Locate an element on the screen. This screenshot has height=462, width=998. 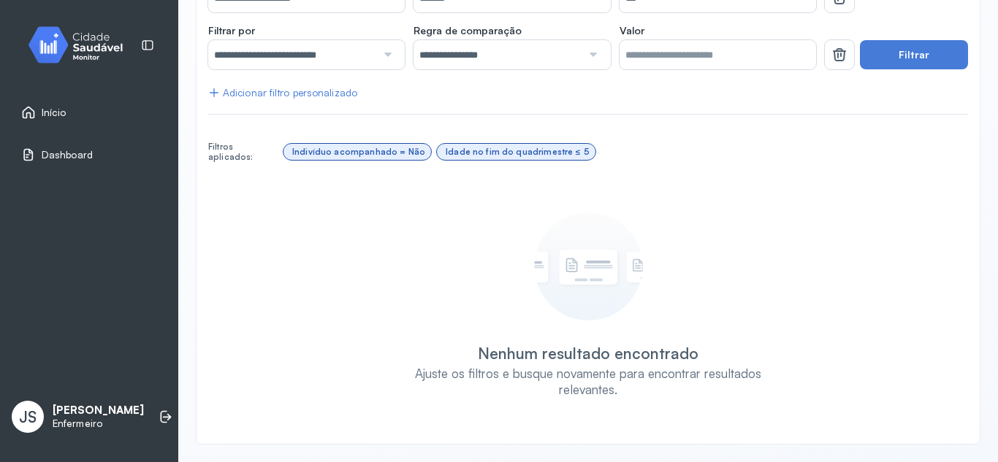
div: Adicionar filtro personalizado is located at coordinates (283, 93).